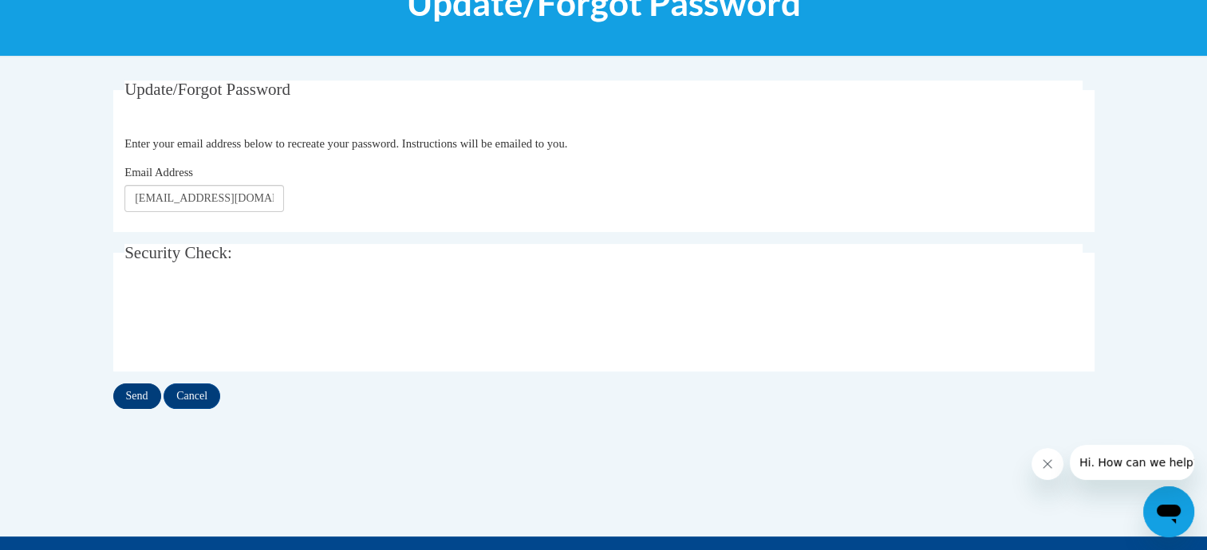 This screenshot has width=1207, height=550. I want to click on input: Send, so click(137, 396).